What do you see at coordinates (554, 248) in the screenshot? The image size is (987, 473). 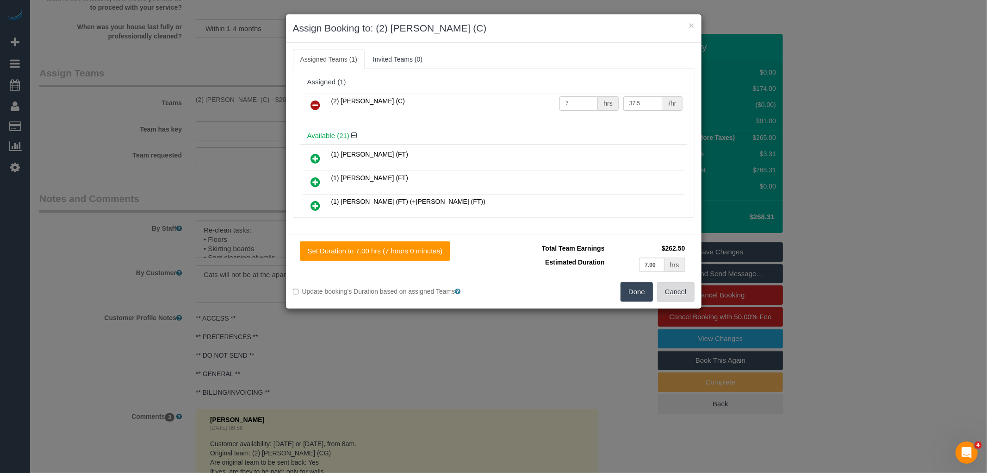 I see `td: Total Team Earnings` at bounding box center [554, 248].